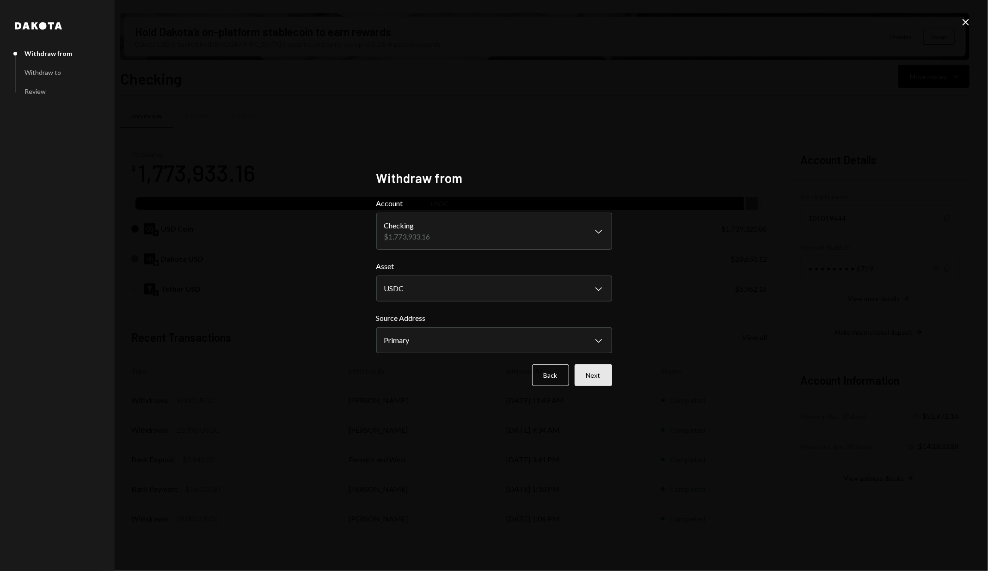 The width and height of the screenshot is (988, 571). What do you see at coordinates (494, 203) in the screenshot?
I see `label: Account` at bounding box center [494, 203].